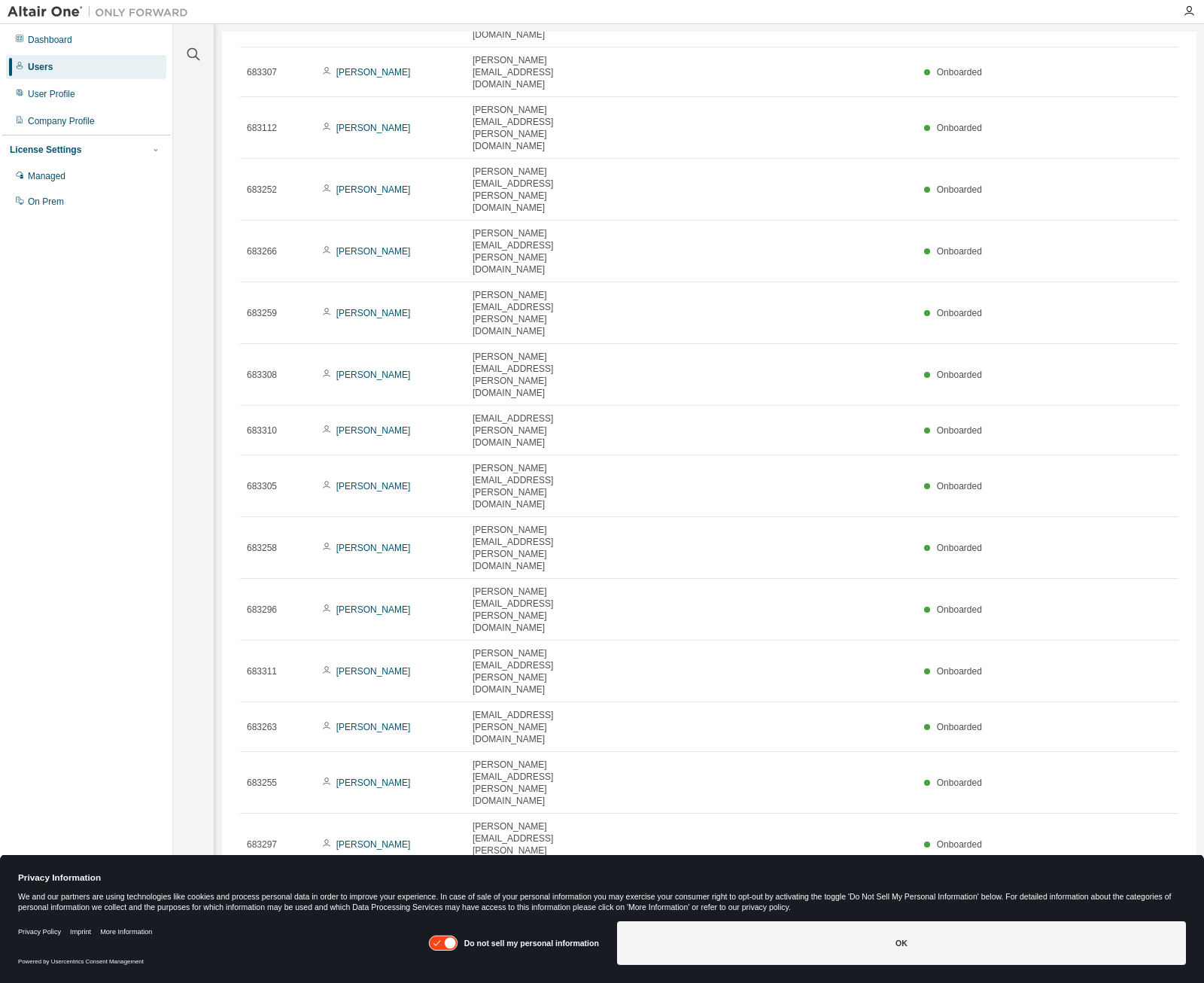  What do you see at coordinates (40, 67) in the screenshot?
I see `div: Users` at bounding box center [40, 67].